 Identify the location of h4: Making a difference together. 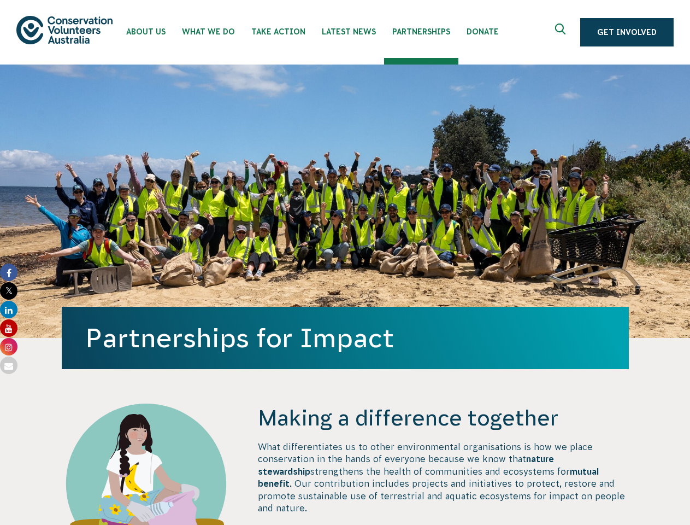
(443, 417).